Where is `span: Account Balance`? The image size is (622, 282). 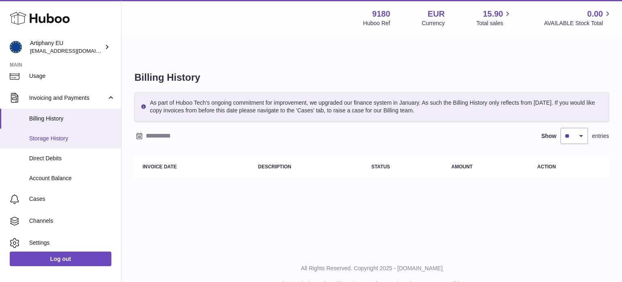
span: Account Balance is located at coordinates (72, 178).